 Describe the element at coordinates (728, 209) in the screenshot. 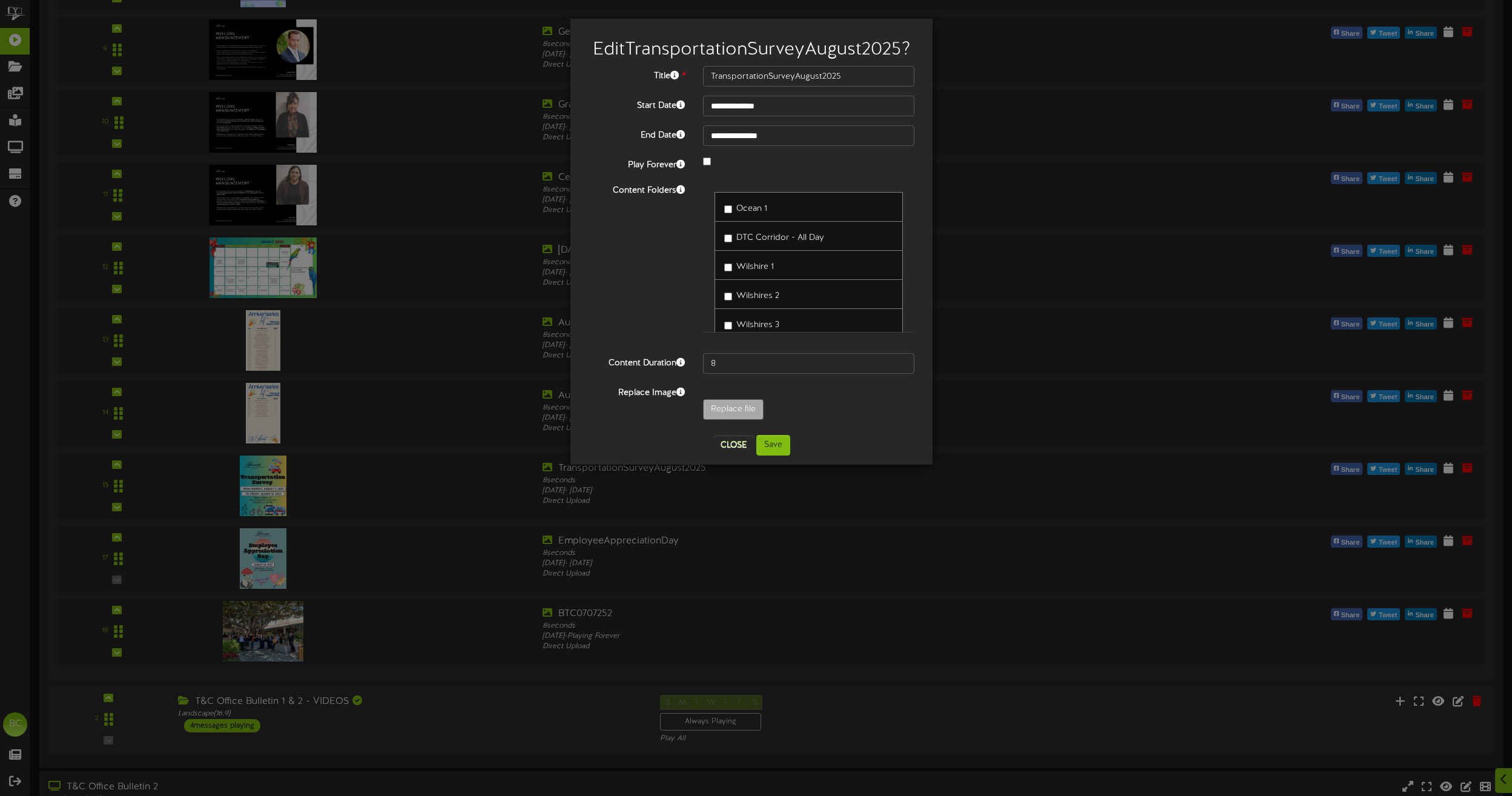

I see `input: Ocean 1` at that location.